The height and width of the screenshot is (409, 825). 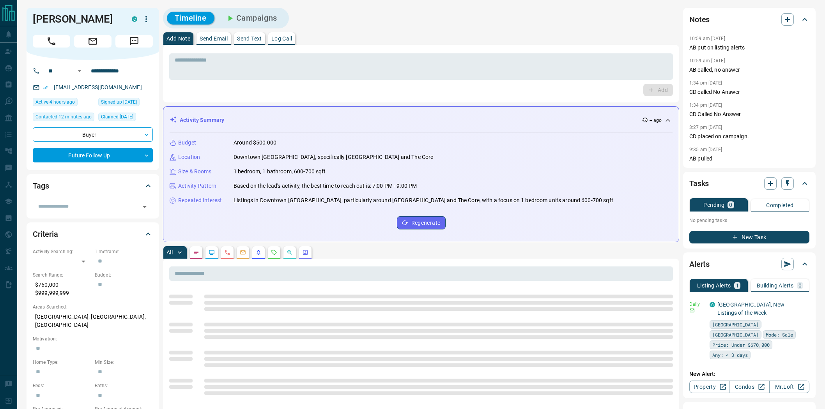 I want to click on div: Buyer, so click(x=93, y=134).